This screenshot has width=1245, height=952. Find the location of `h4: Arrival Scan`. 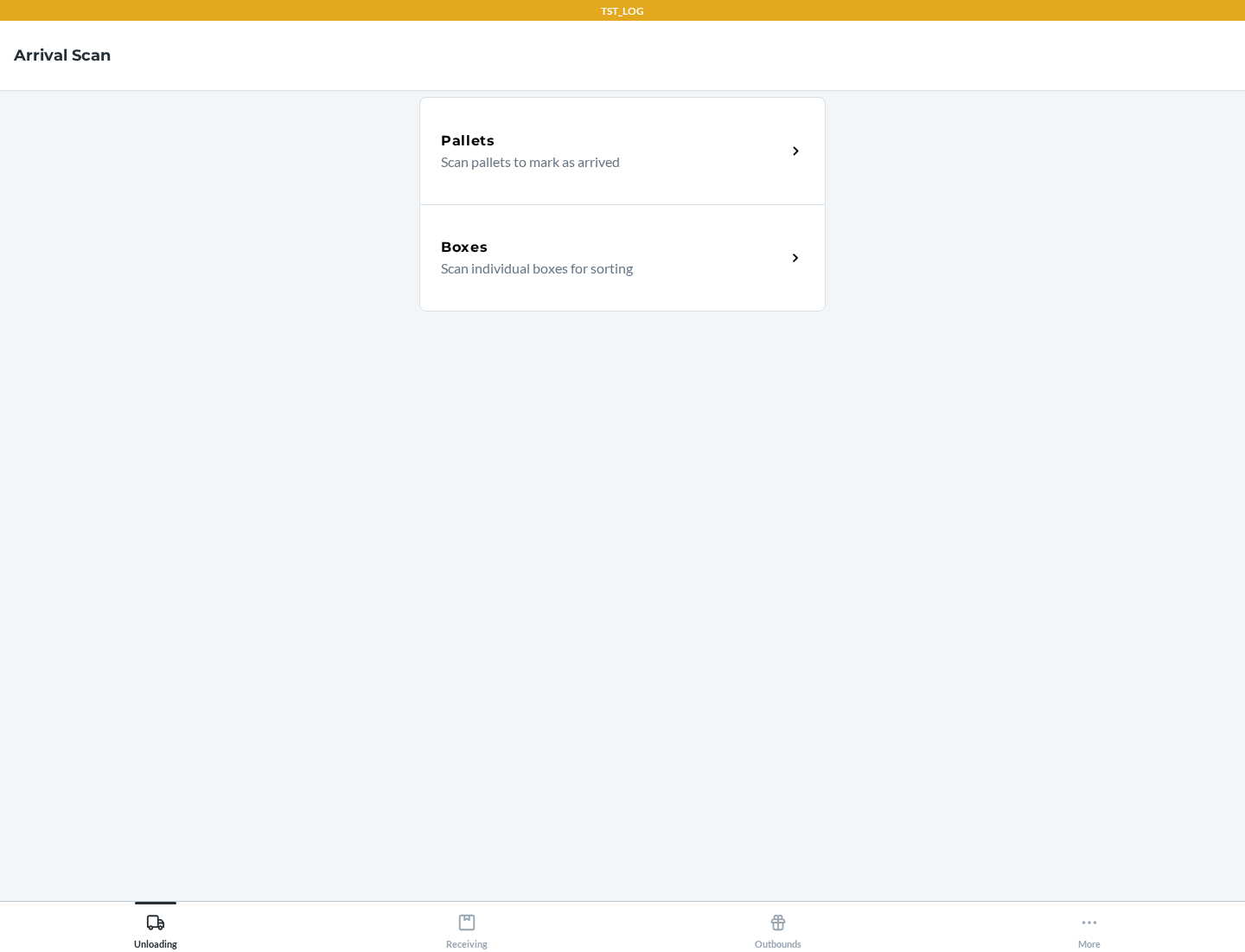

h4: Arrival Scan is located at coordinates (62, 55).